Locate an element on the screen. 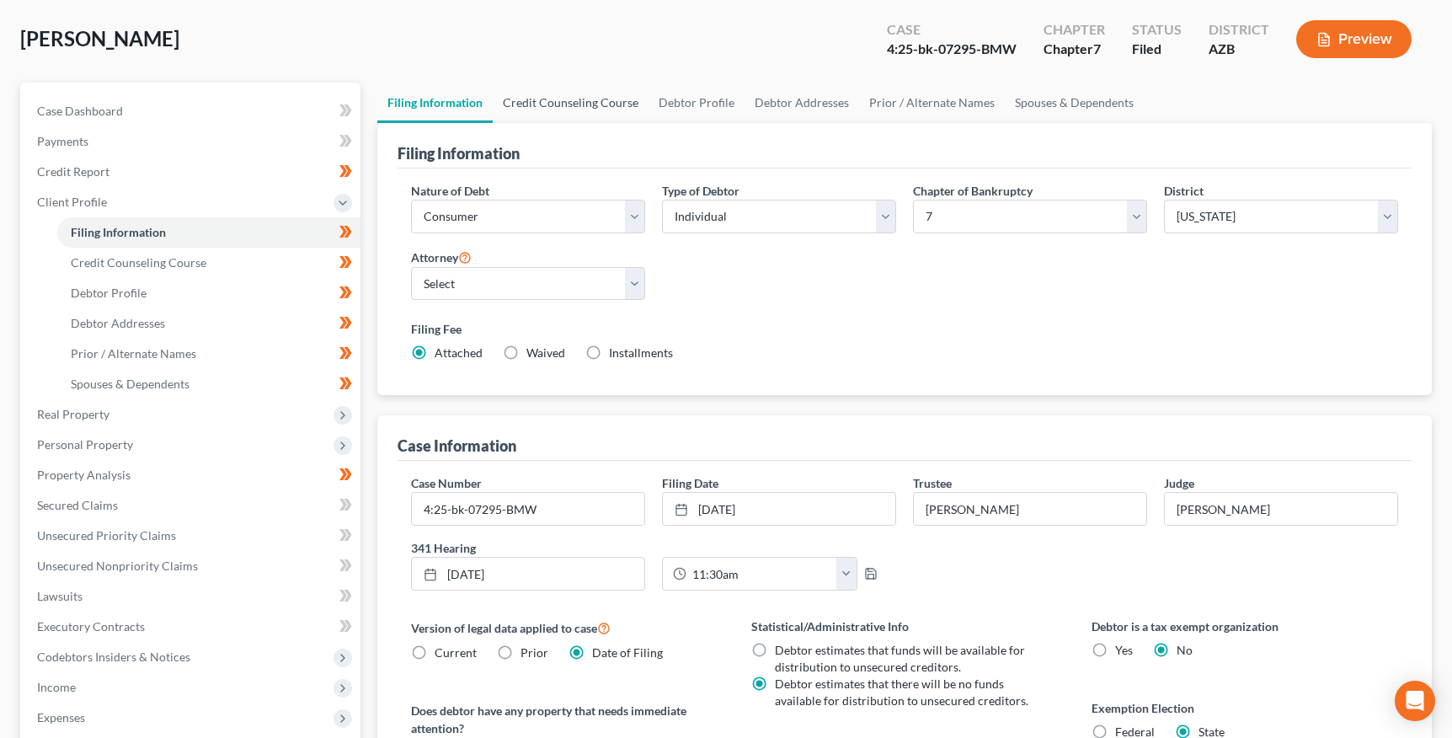 This screenshot has height=738, width=1452. a: Payments is located at coordinates (192, 142).